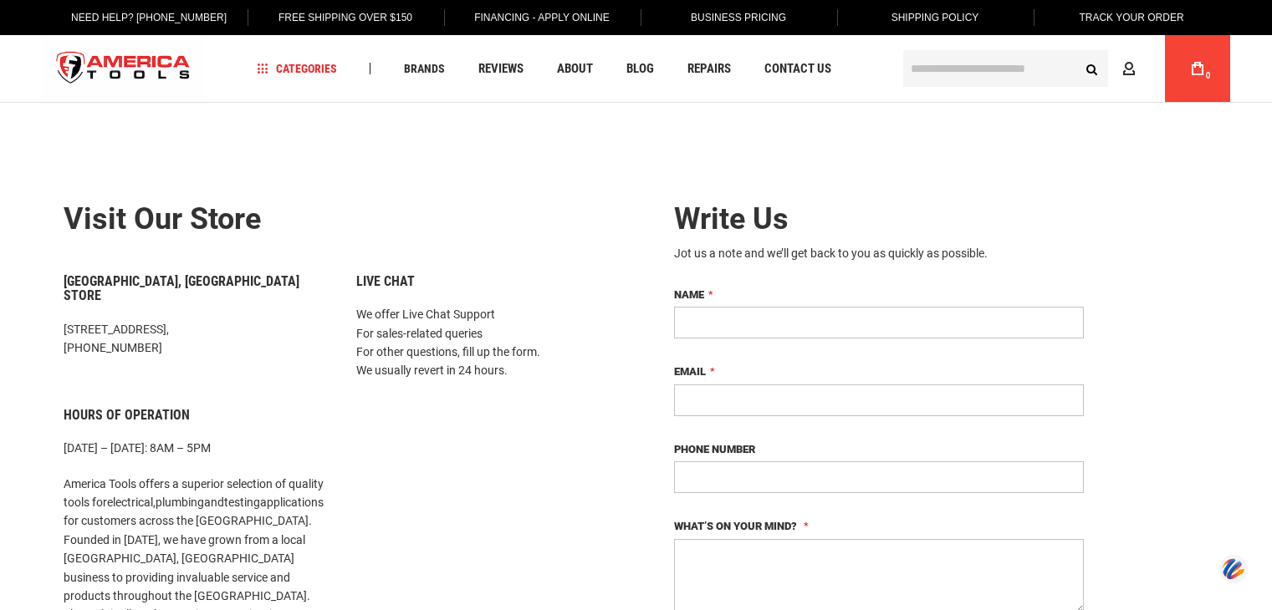  I want to click on a: Categories, so click(297, 69).